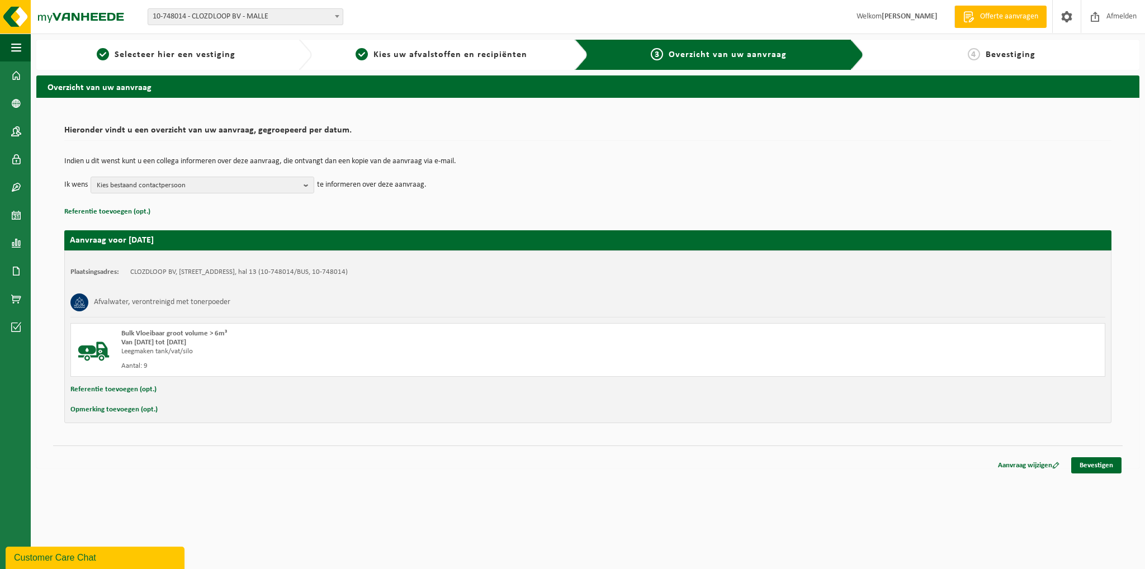 The height and width of the screenshot is (569, 1145). Describe the element at coordinates (174, 333) in the screenshot. I see `span: Bulk Vloeibaar groot volume > 6m³` at that location.